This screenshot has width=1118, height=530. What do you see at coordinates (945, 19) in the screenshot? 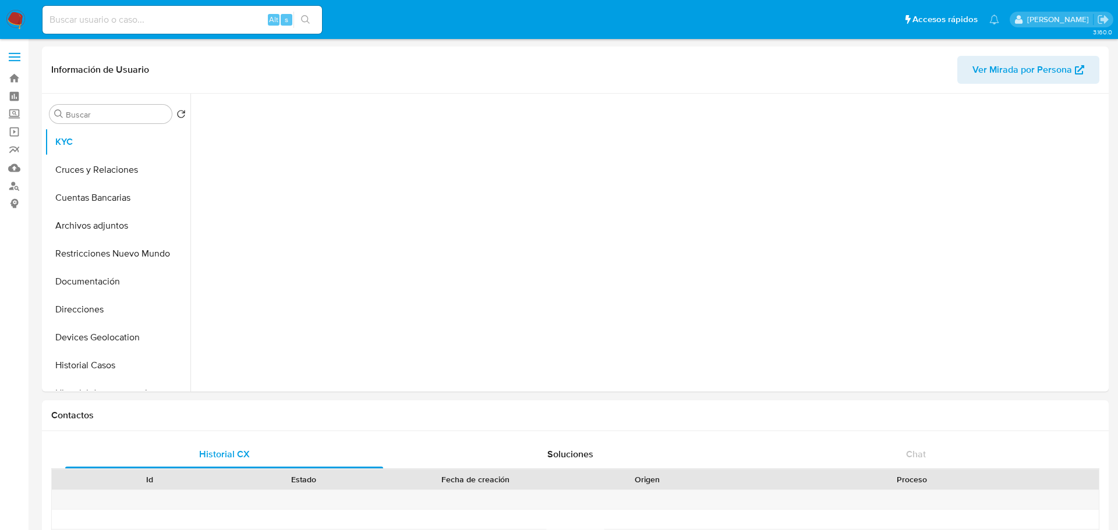
I see `span: Accesos rápidos` at bounding box center [945, 19].